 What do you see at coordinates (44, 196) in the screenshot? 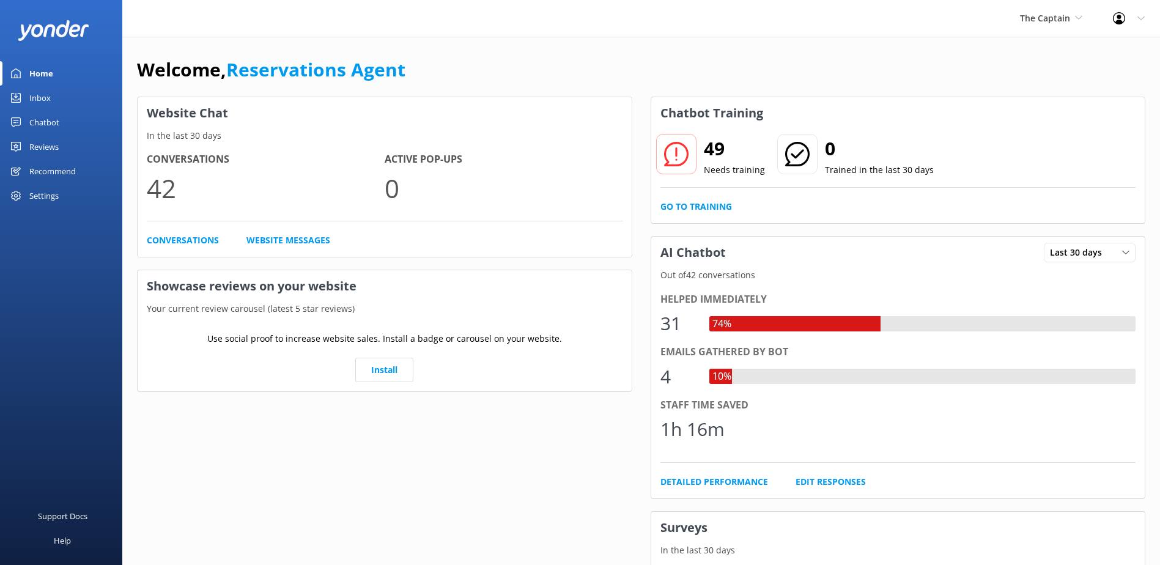
I see `div: Settings` at bounding box center [44, 196].